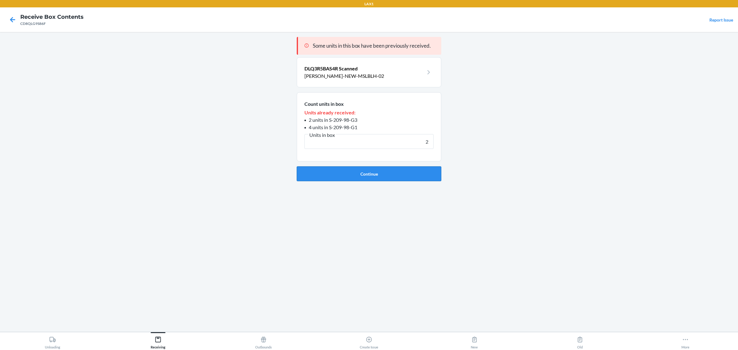  What do you see at coordinates (369, 174) in the screenshot?
I see `button: Continue` at bounding box center [369, 174].